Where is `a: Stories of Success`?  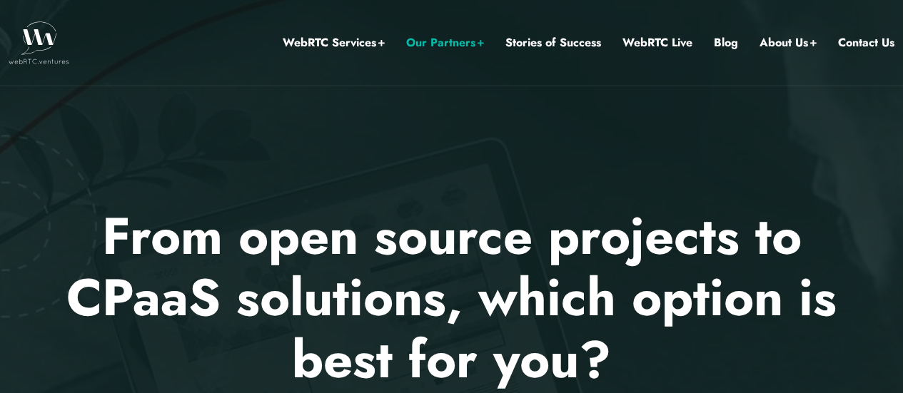 a: Stories of Success is located at coordinates (553, 43).